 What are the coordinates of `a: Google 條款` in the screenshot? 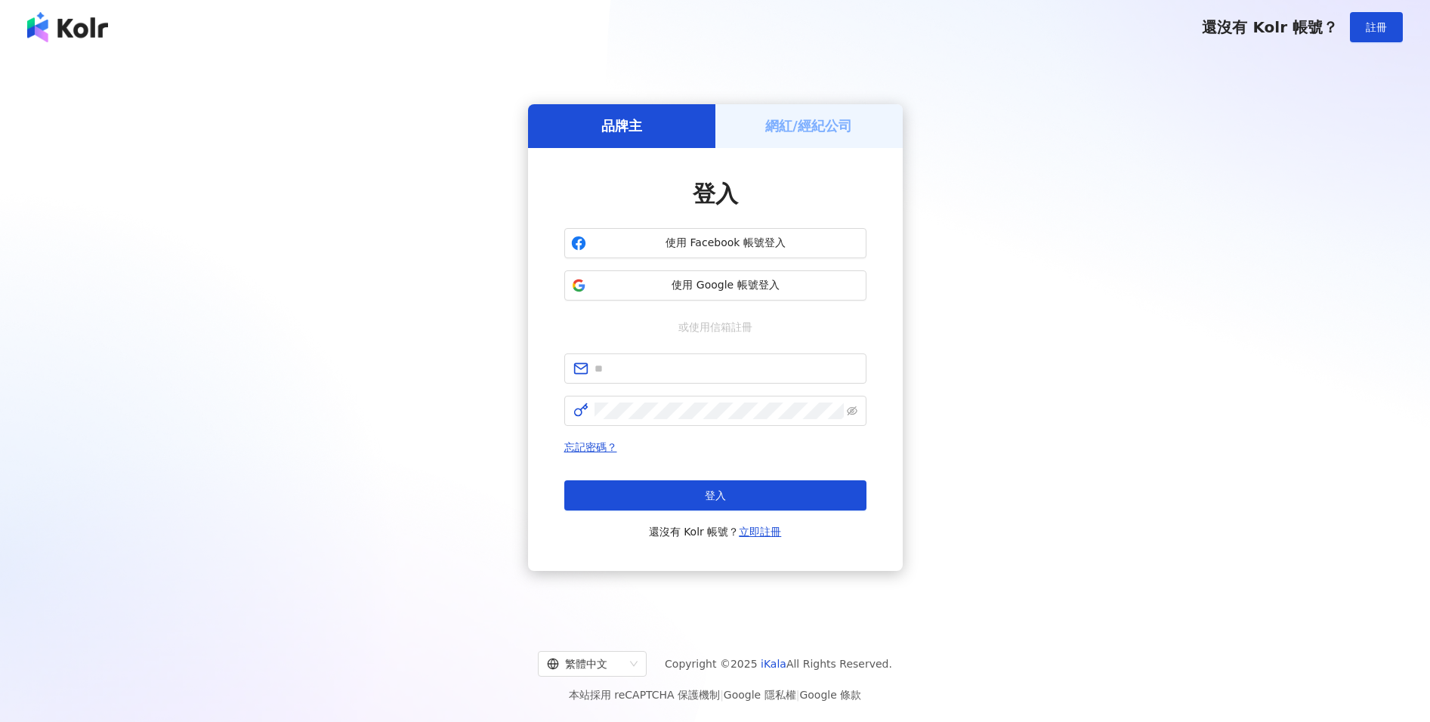 It's located at (830, 695).